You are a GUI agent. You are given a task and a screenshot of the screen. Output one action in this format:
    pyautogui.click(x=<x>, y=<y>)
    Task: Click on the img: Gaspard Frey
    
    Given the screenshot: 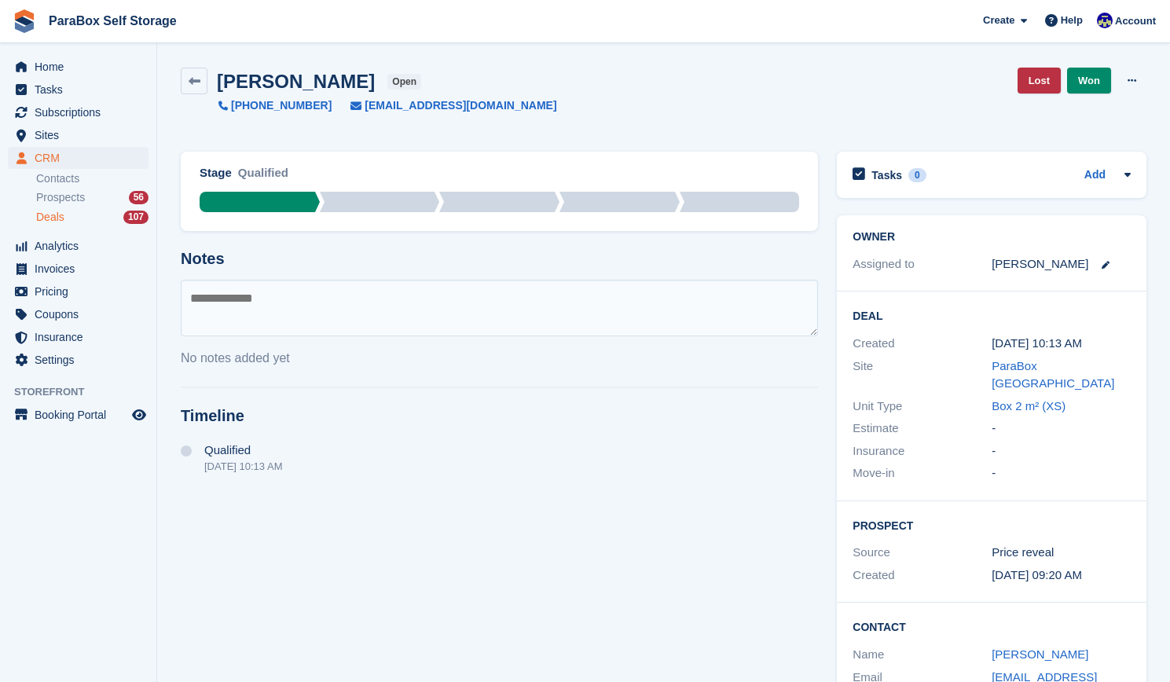 What is the action you would take?
    pyautogui.click(x=1105, y=20)
    